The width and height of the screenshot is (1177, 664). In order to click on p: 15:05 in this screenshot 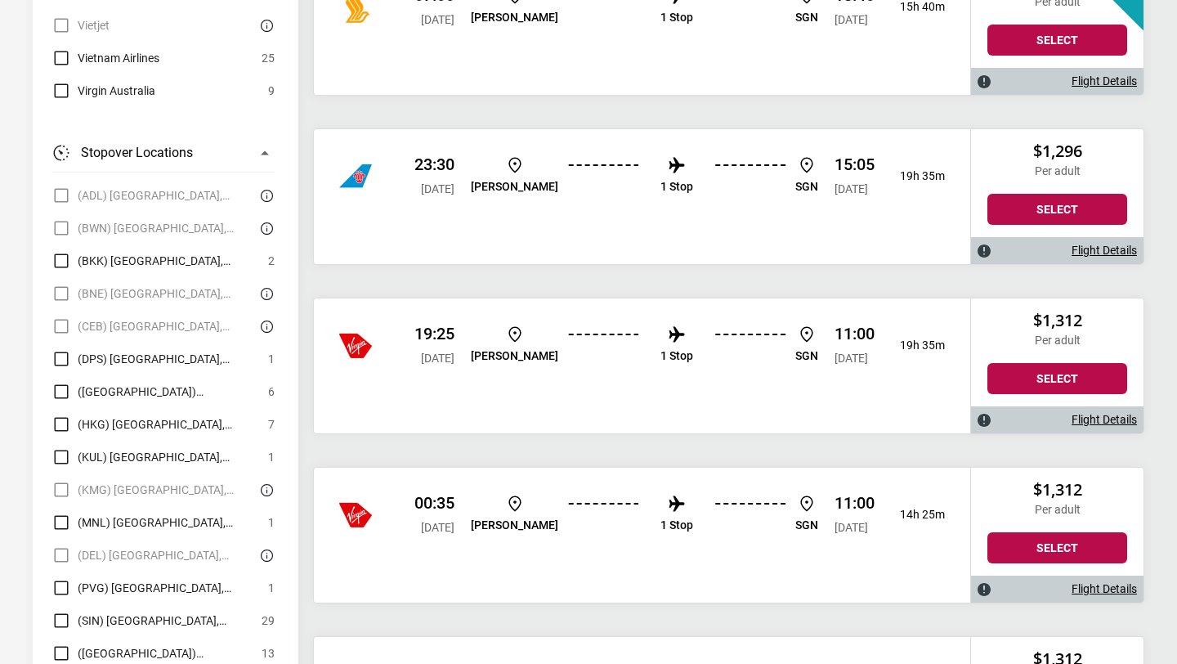, I will do `click(854, 164)`.